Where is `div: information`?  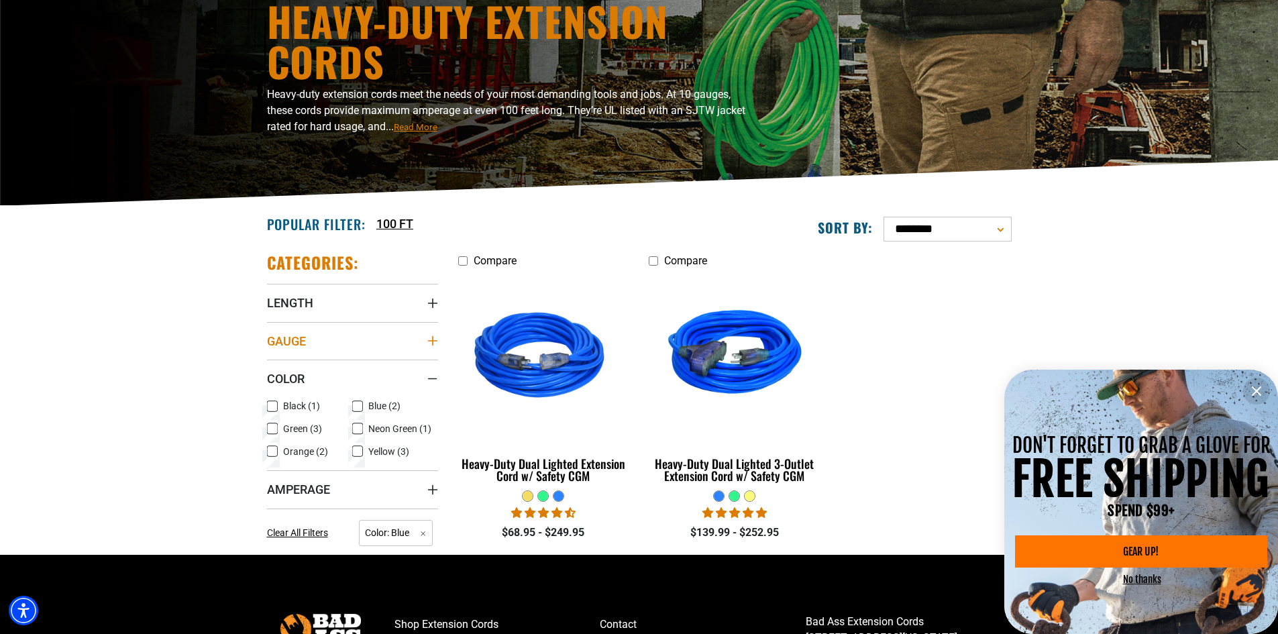
div: information is located at coordinates (1141, 502).